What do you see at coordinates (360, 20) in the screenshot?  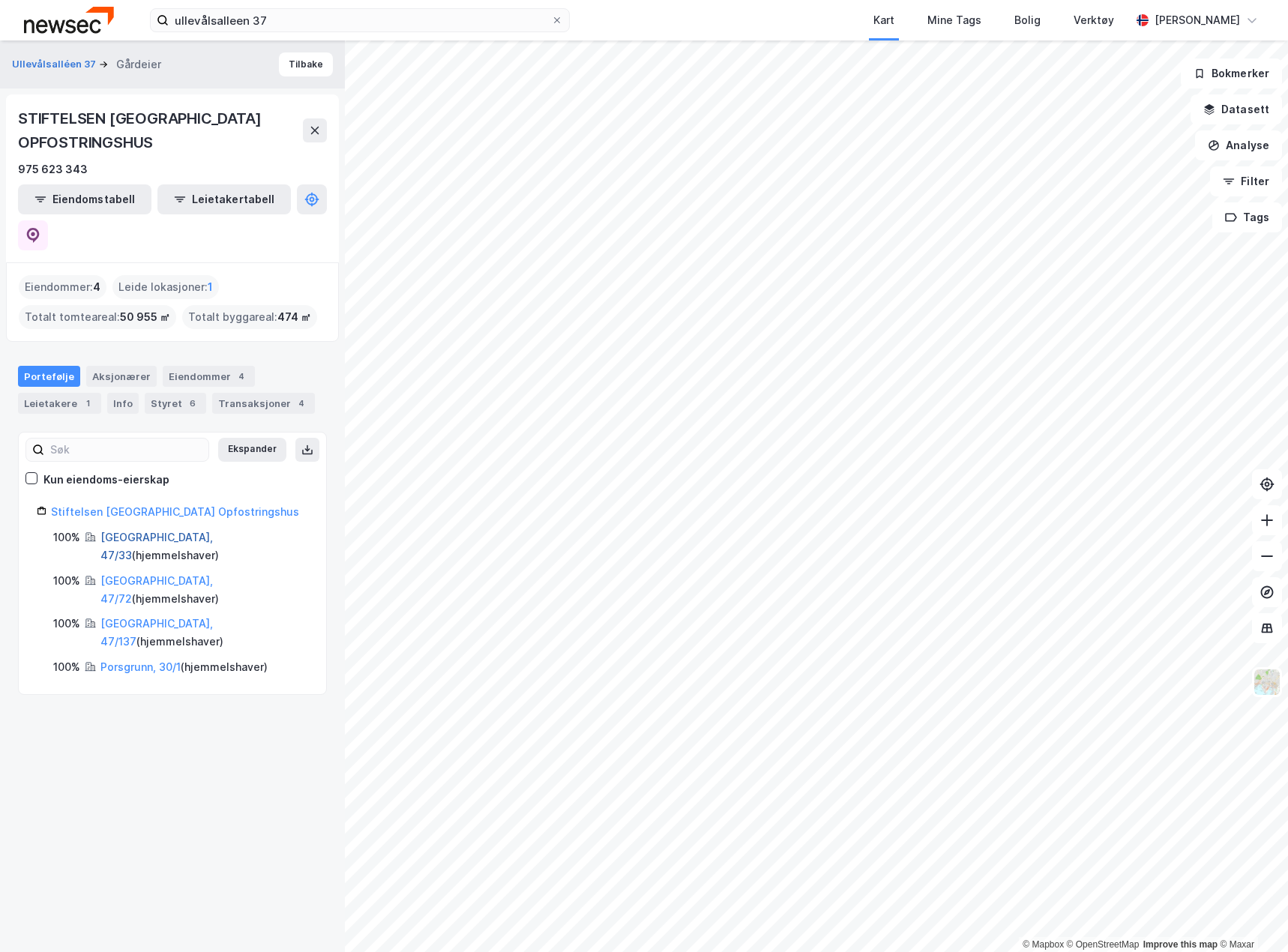 I see `input: Søk på adresse, matrikkel, gårdeiere, leietakere eller personer` at bounding box center [360, 20].